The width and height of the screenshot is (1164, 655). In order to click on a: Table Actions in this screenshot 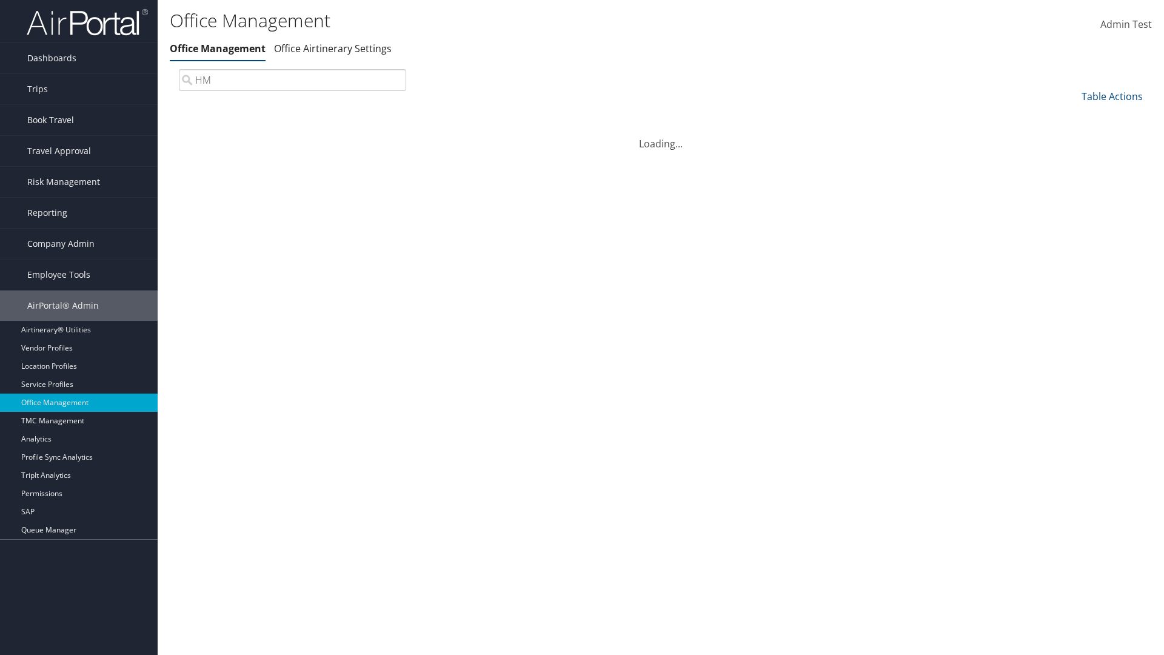, I will do `click(1112, 96)`.